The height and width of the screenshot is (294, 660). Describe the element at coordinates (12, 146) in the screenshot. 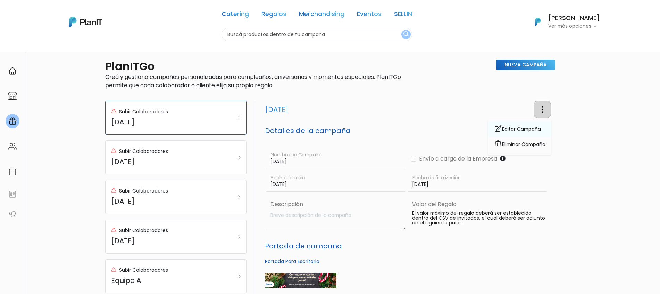

I see `img: people-662611757002400ad9ed0e3c099ab2801c6687ba6c219adb57efc949bc21e19d.svg` at that location.